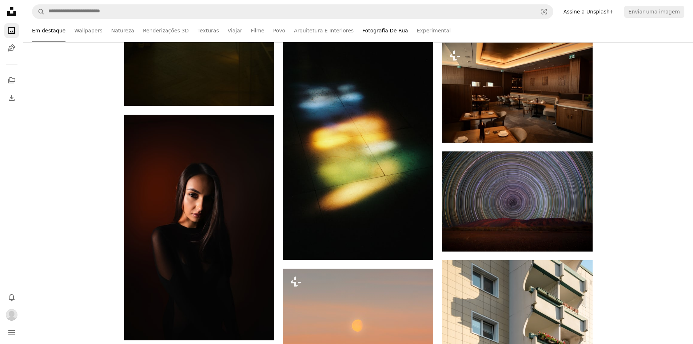 This screenshot has height=344, width=693. Describe the element at coordinates (12, 332) in the screenshot. I see `button: Menu` at that location.